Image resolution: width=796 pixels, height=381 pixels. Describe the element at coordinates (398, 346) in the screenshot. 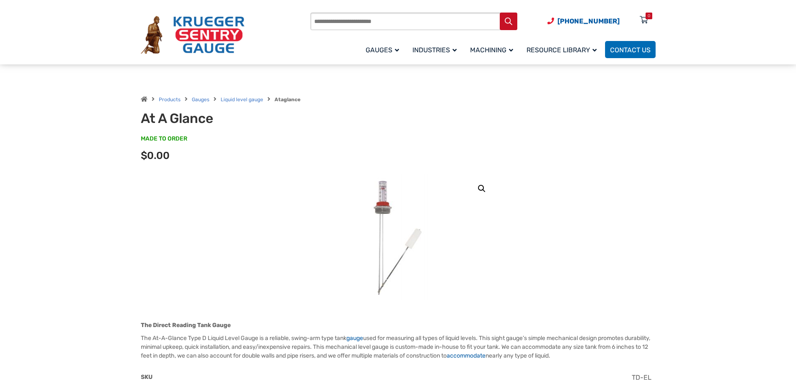

I see `p: The At-A-Glance Type D Liquid Level Gauge is a reliable, swing-arm type tank used for measuring a...` at that location.